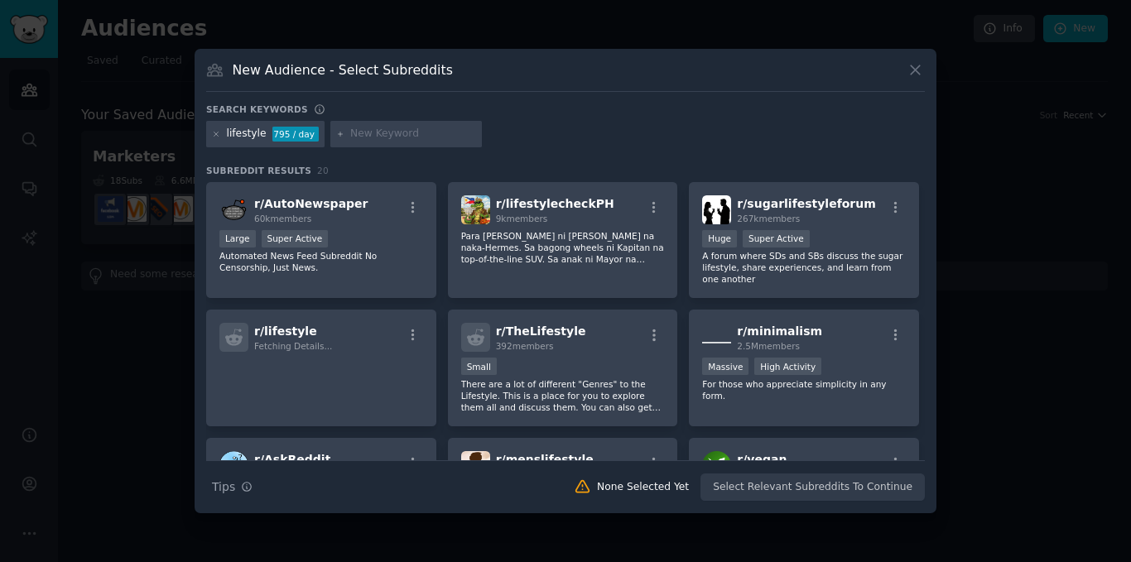 The image size is (1131, 562). I want to click on img: lifestylecheckPH, so click(475, 209).